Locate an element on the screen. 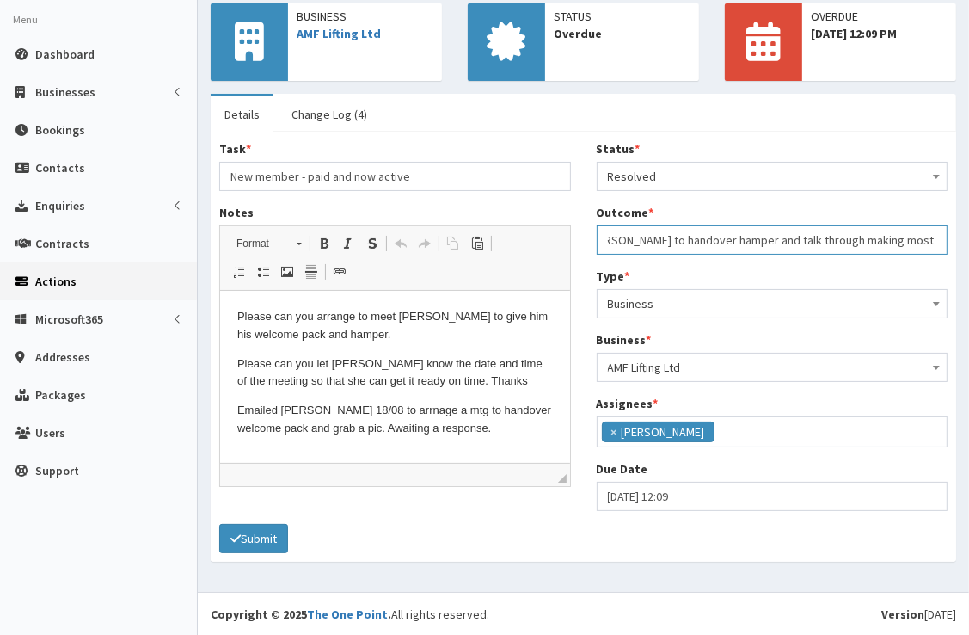 The width and height of the screenshot is (969, 635). span: Overdue is located at coordinates (622, 34).